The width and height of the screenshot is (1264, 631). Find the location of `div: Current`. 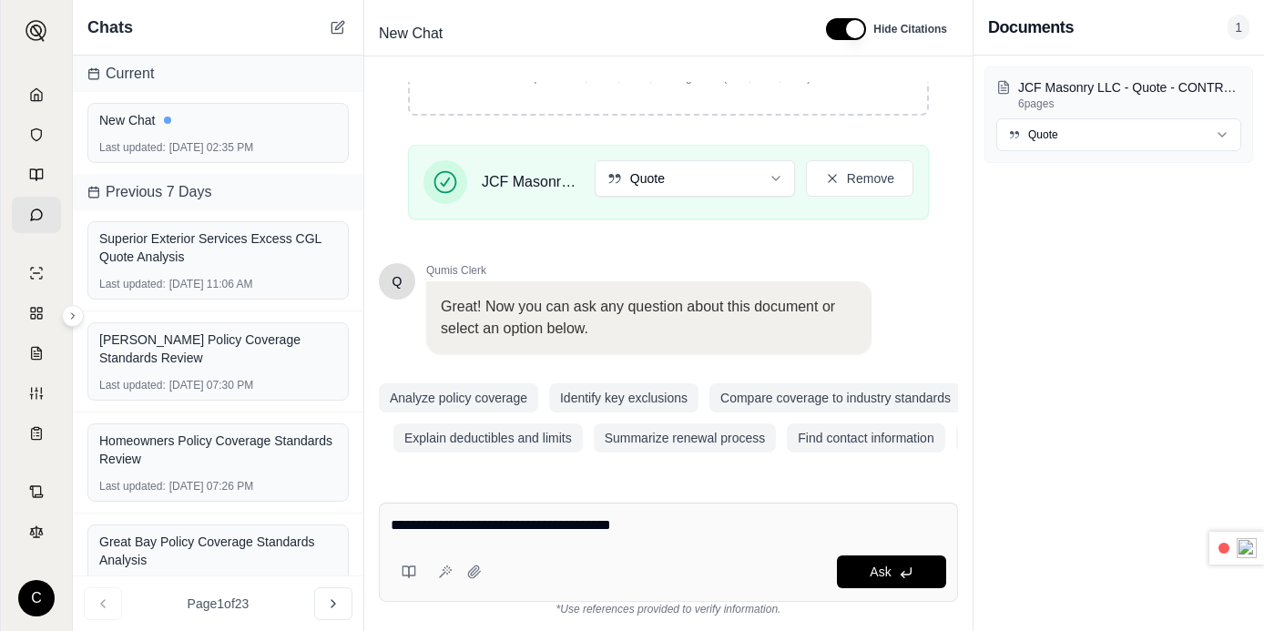

div: Current is located at coordinates (218, 74).